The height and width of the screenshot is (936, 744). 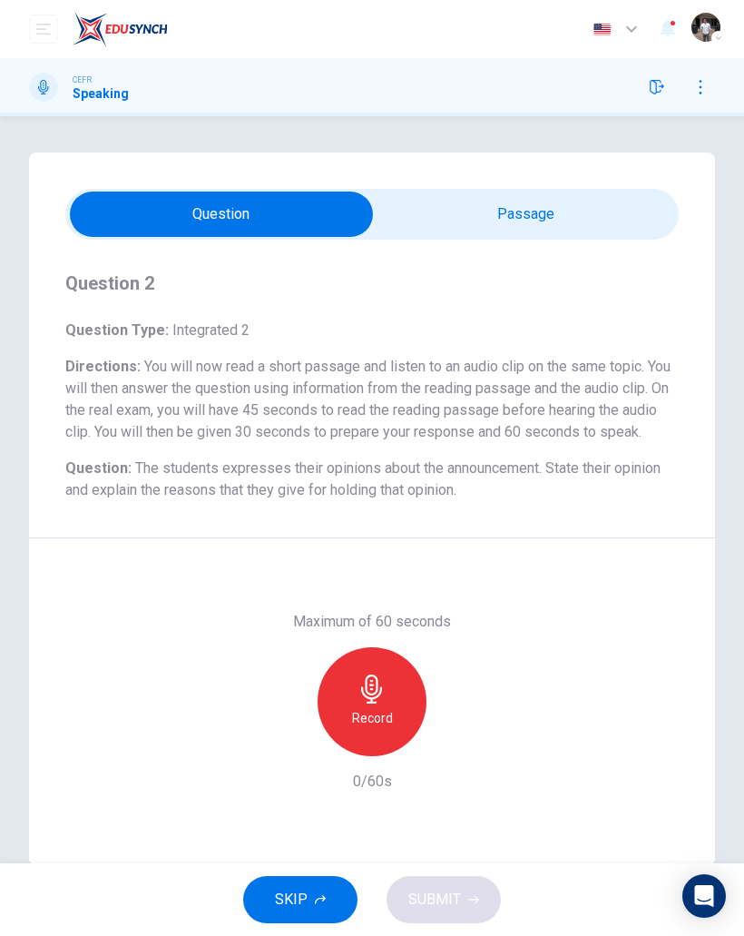 I want to click on h6: Directions :, so click(x=372, y=399).